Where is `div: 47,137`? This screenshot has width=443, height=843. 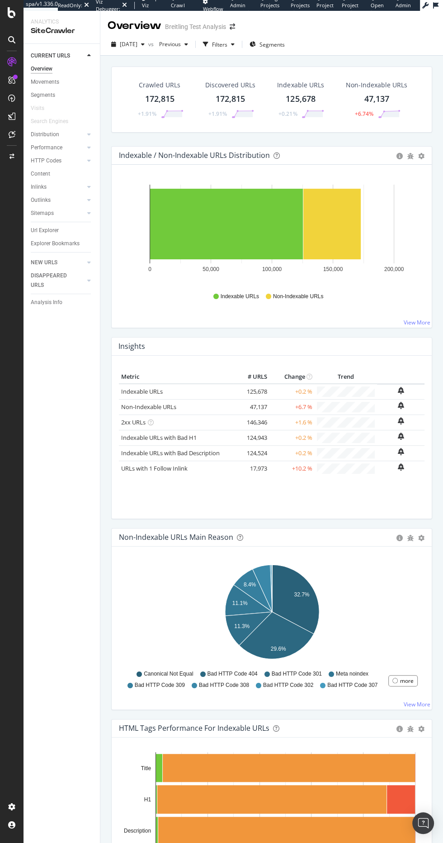 div: 47,137 is located at coordinates (377, 99).